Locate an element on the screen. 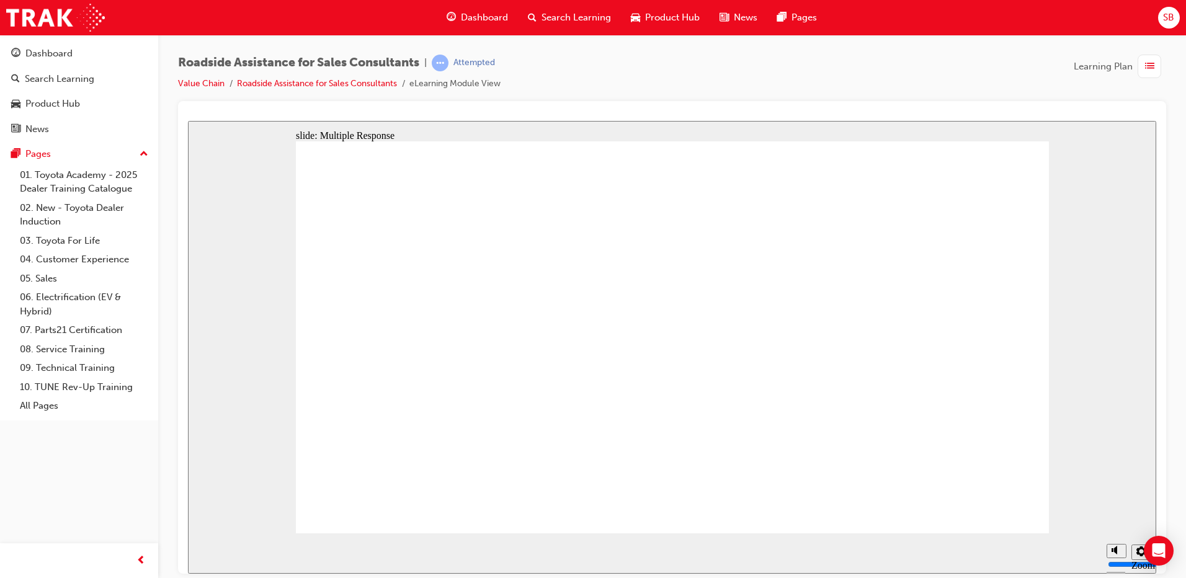  span: prev-icon is located at coordinates (141, 561).